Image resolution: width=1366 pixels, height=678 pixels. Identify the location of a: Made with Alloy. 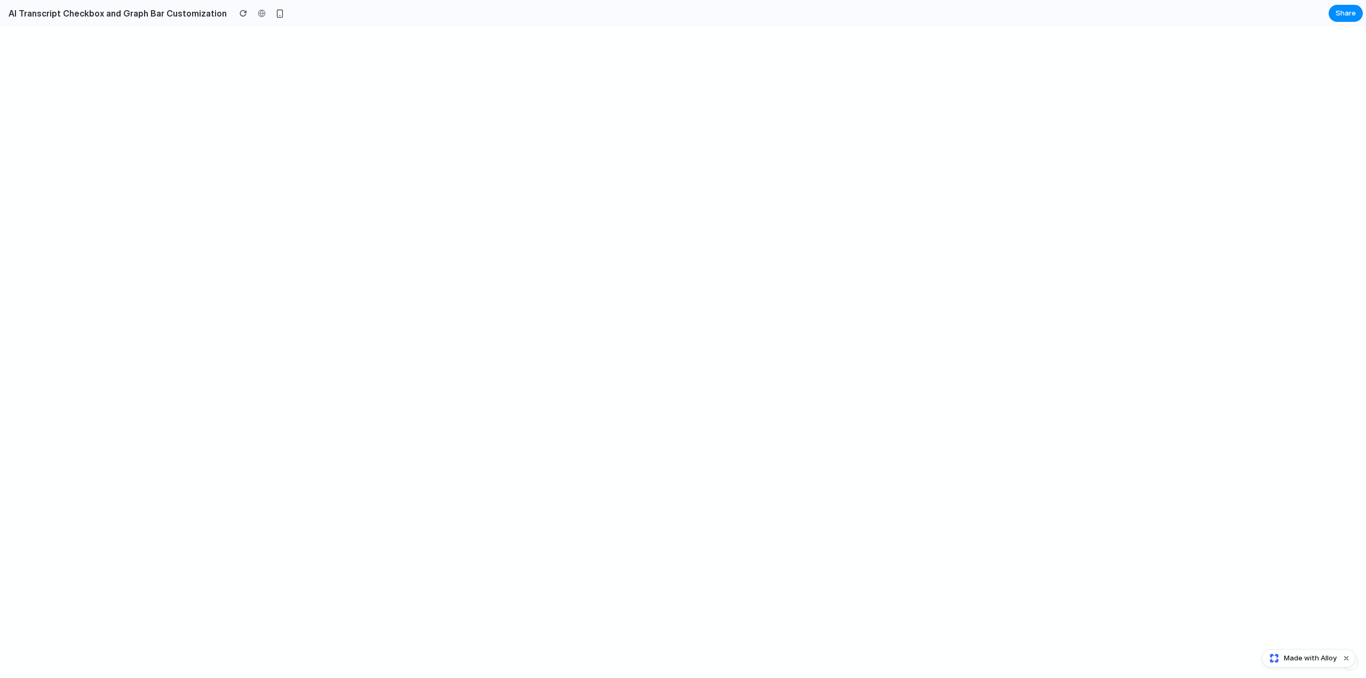
(1300, 658).